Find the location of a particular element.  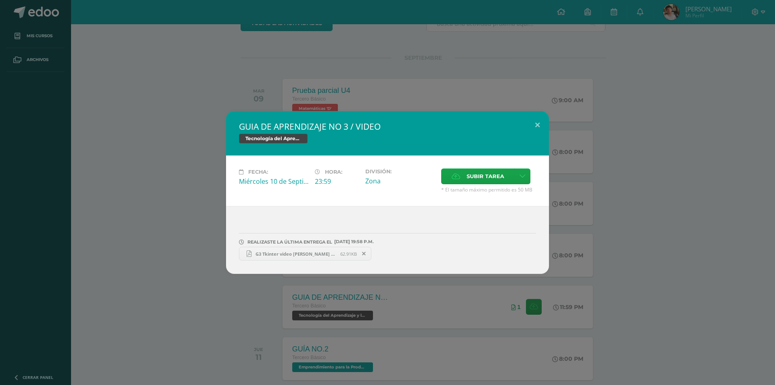

h2: GUIA DE APRENDIZAJE NO 3 / VIDEO is located at coordinates (387, 126).